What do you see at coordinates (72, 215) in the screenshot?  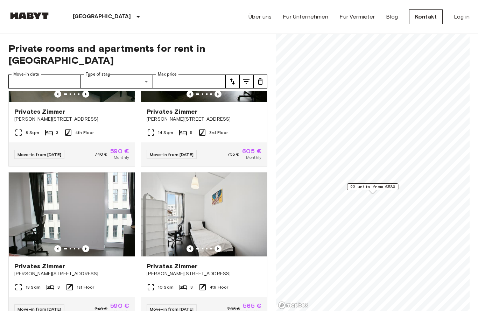 I see `img: Marketing picture of unit DE-01-302-001-01` at bounding box center [72, 215].